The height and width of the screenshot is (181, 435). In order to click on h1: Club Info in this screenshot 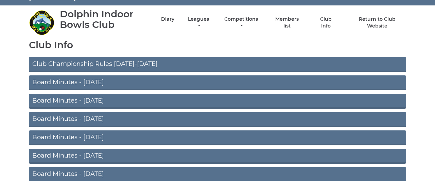, I will do `click(217, 45)`.